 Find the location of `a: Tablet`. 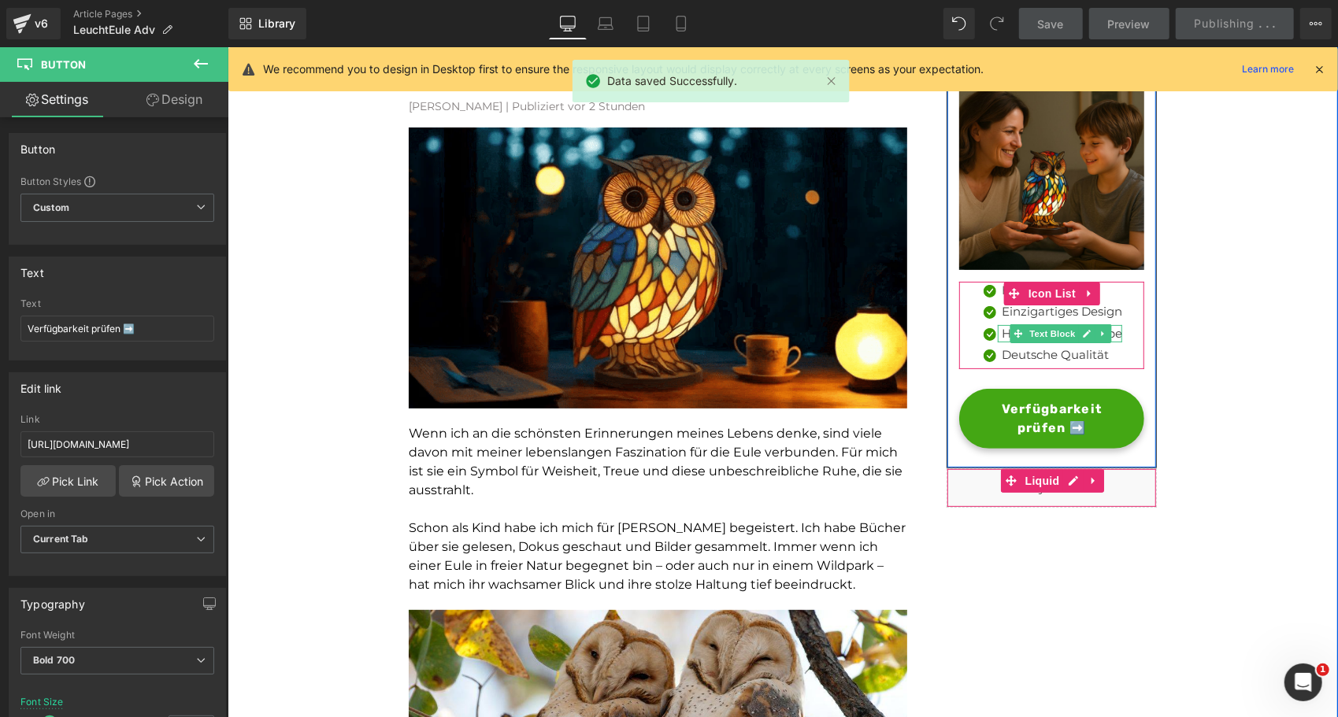

a: Tablet is located at coordinates (643, 24).